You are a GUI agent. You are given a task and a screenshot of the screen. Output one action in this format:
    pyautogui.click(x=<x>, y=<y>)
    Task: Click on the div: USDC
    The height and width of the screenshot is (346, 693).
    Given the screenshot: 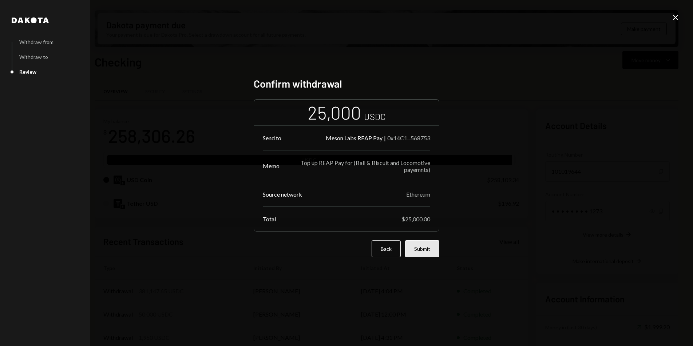 What is the action you would take?
    pyautogui.click(x=375, y=116)
    